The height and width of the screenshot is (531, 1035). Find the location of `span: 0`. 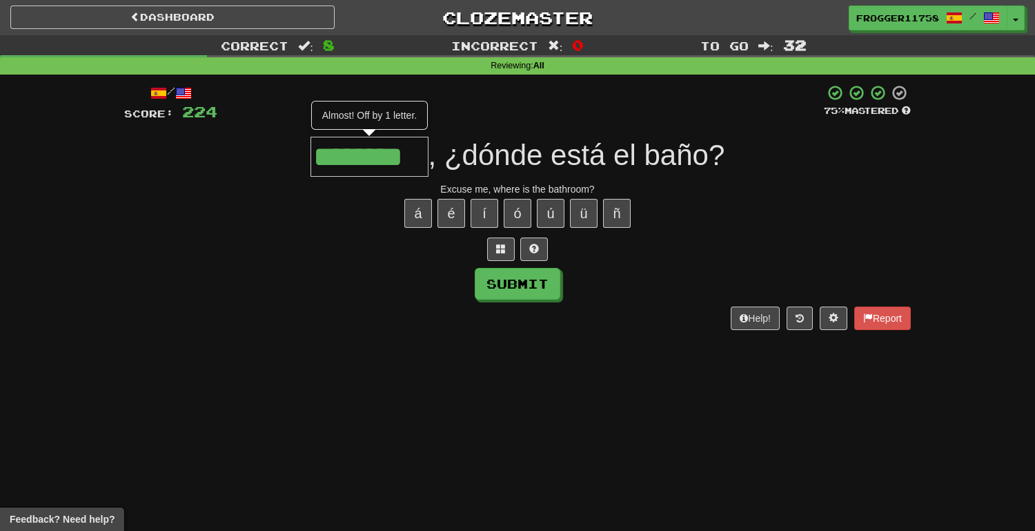

span: 0 is located at coordinates (578, 45).